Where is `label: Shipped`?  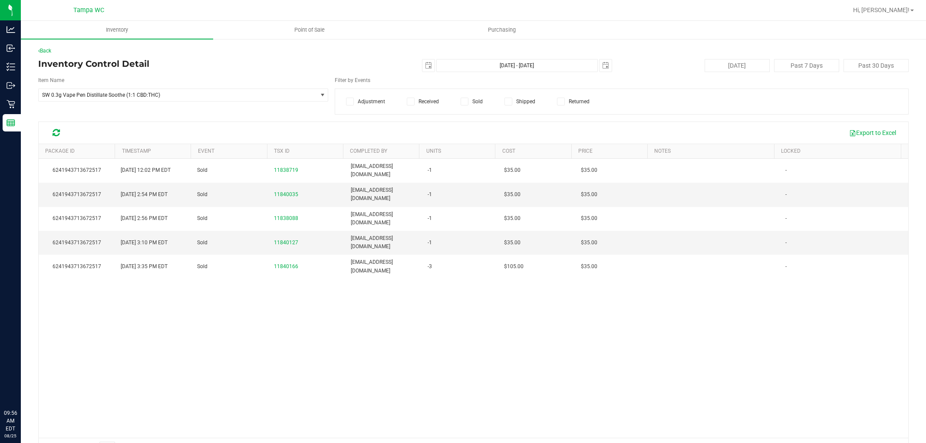
label: Shipped is located at coordinates (519, 102).